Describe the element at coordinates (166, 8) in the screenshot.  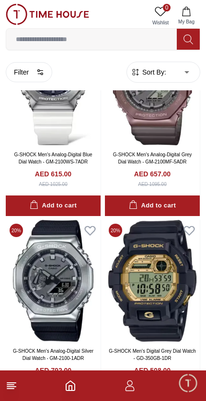
I see `span: 0` at that location.